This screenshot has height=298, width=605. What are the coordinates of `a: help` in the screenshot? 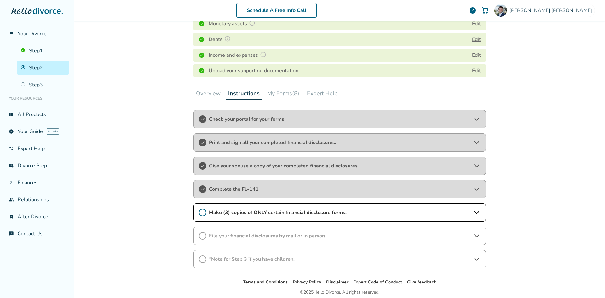 It's located at (473, 10).